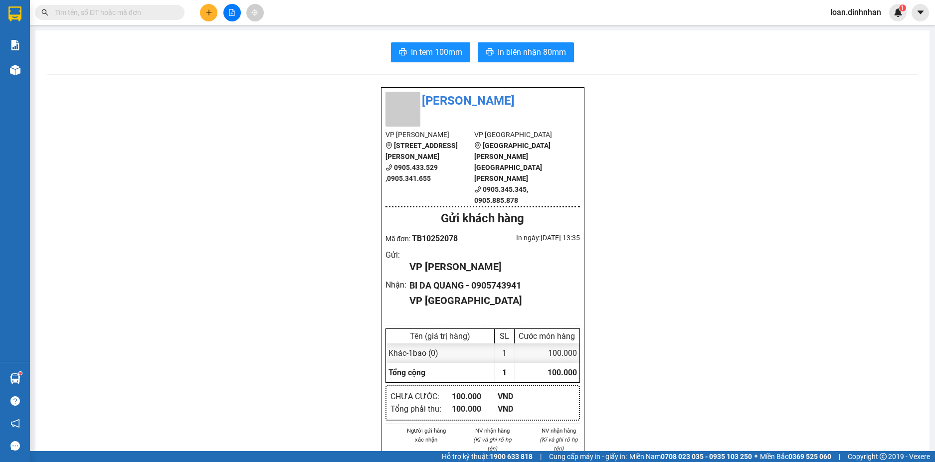 The width and height of the screenshot is (935, 462). I want to click on span: Khác - 1bao (0), so click(413, 353).